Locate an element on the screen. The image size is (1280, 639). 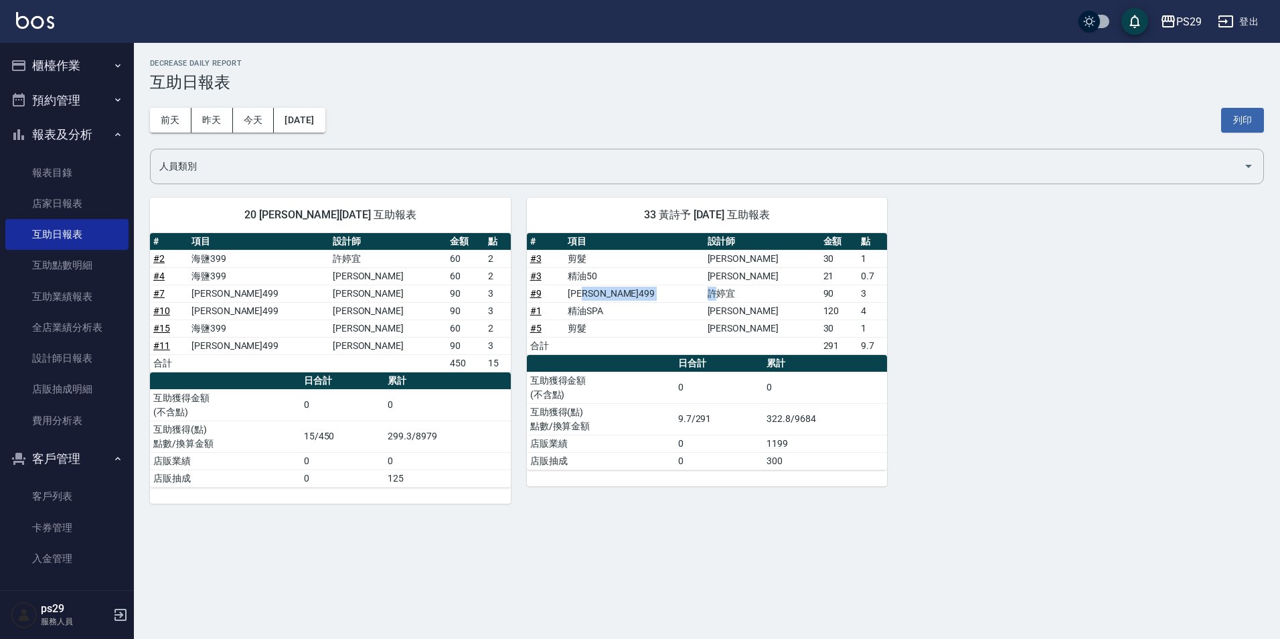
p: 服務人員 is located at coordinates (75, 621).